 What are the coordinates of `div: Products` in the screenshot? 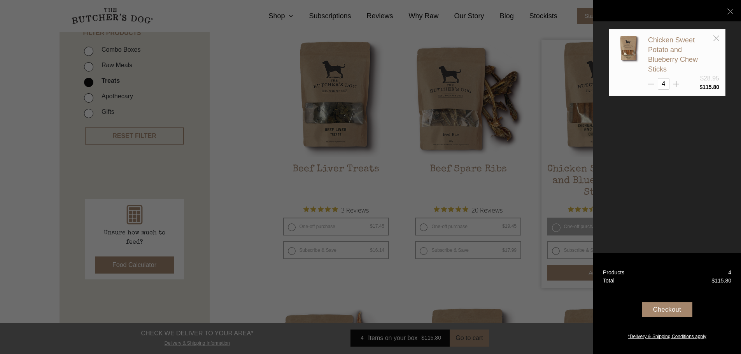 It's located at (614, 273).